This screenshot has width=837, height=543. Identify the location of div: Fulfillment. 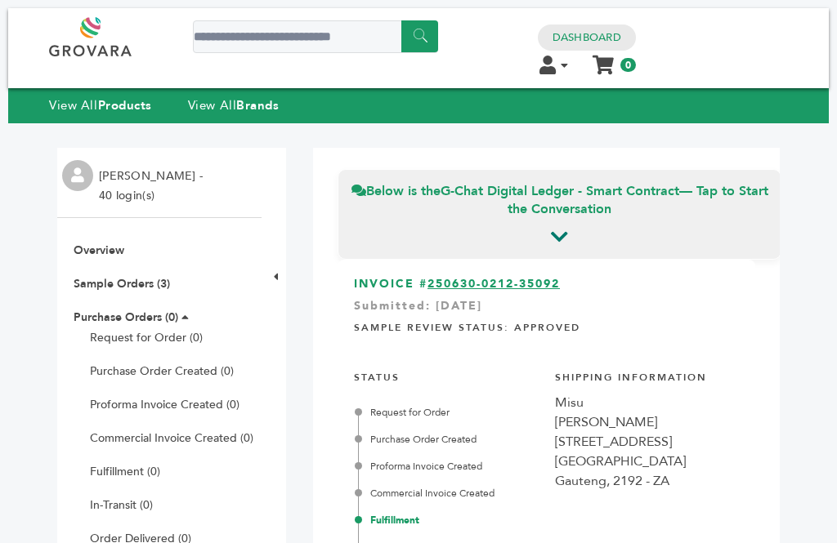
(448, 521).